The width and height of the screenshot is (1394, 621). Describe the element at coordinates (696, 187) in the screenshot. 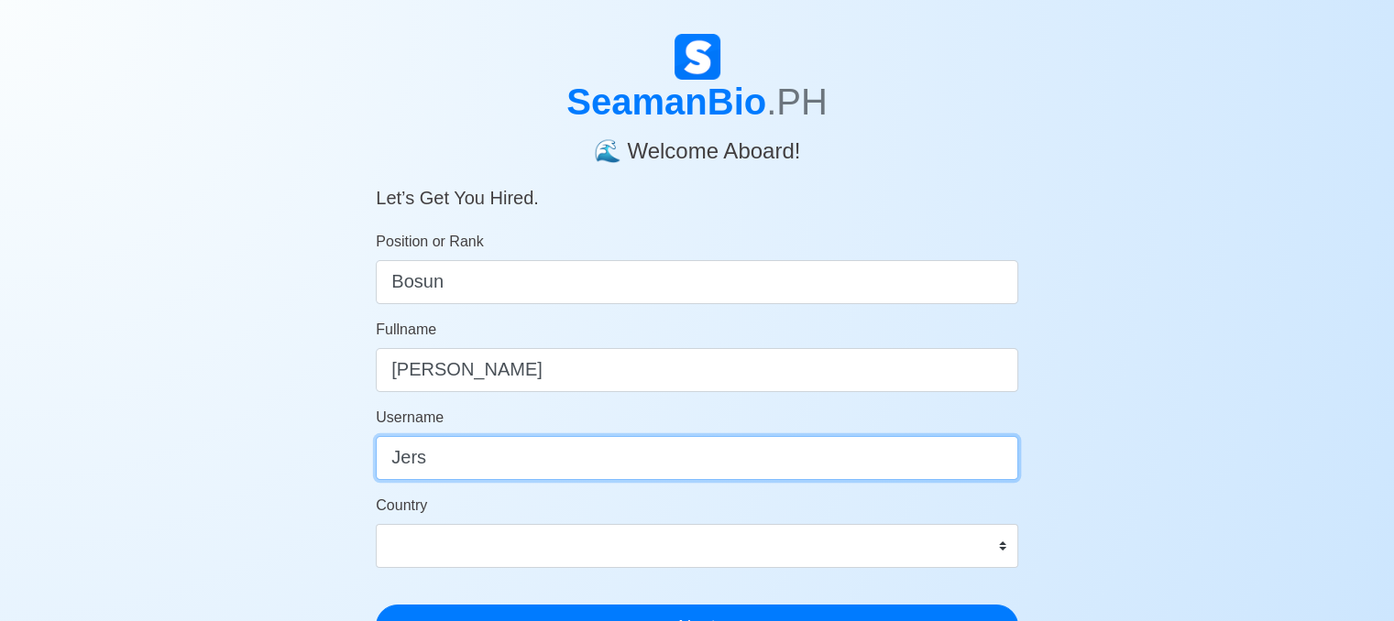

I see `h5: Let’s Get You Hired.` at that location.